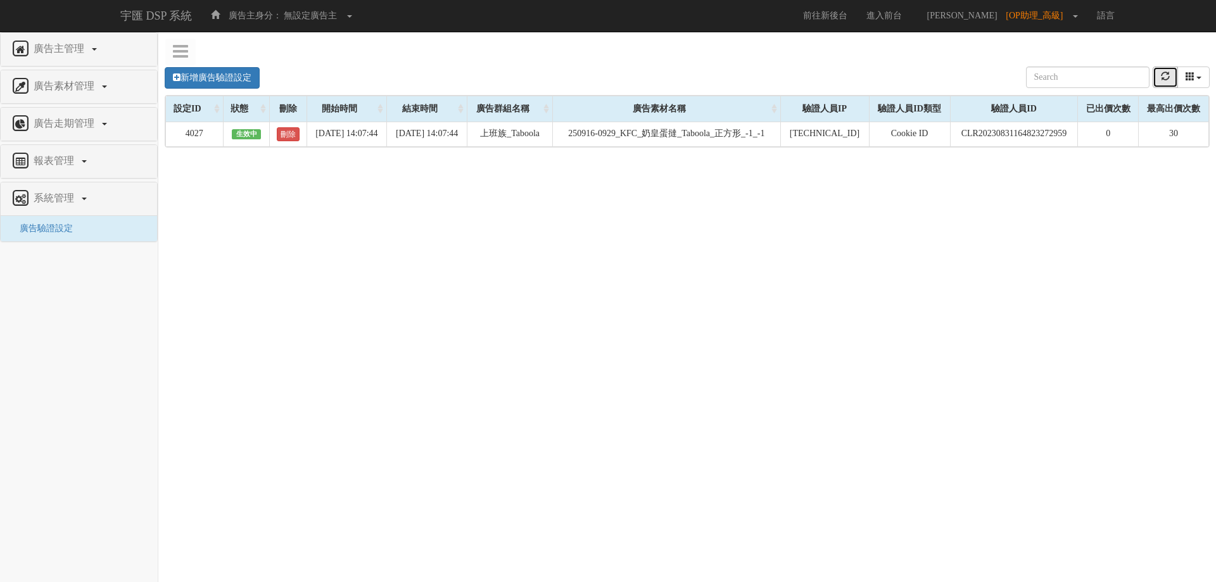 The width and height of the screenshot is (1216, 582). I want to click on span: [OP助理_高級], so click(1037, 15).